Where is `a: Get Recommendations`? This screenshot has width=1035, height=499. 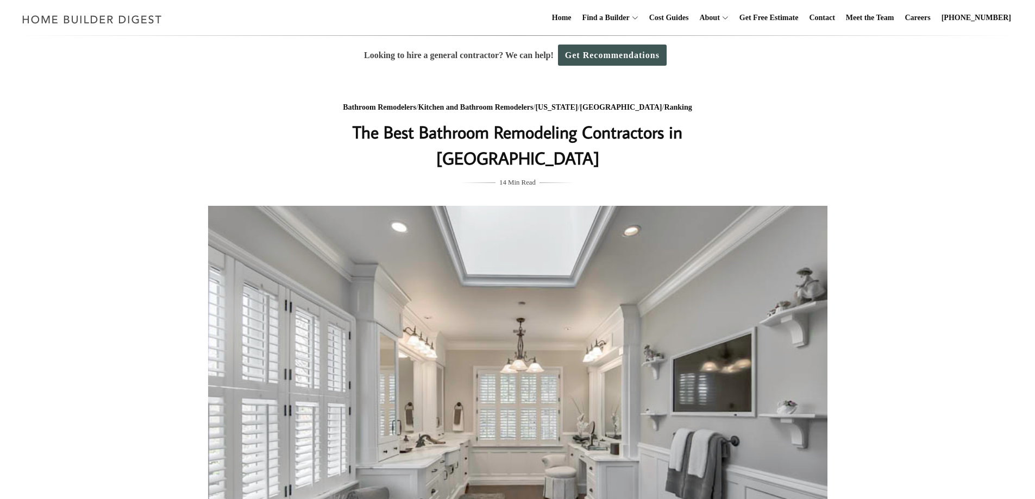
a: Get Recommendations is located at coordinates (612, 55).